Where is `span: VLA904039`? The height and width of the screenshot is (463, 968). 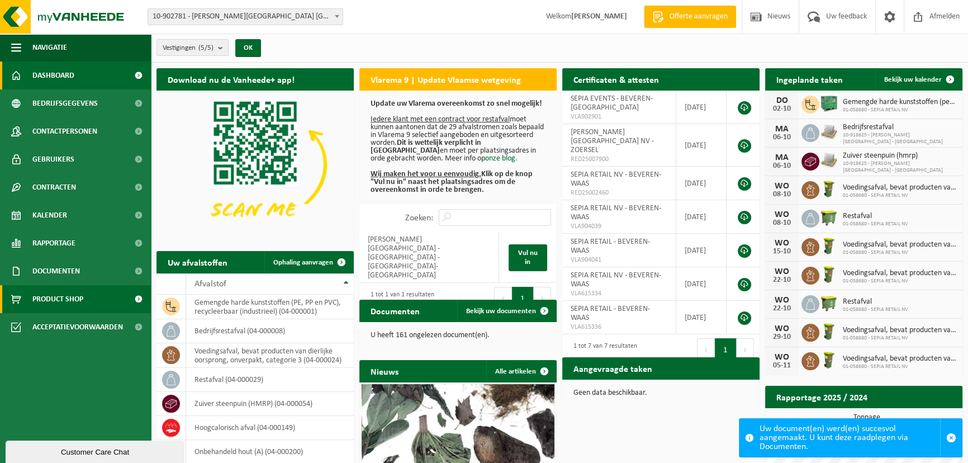
span: VLA904039 is located at coordinates (619, 226).